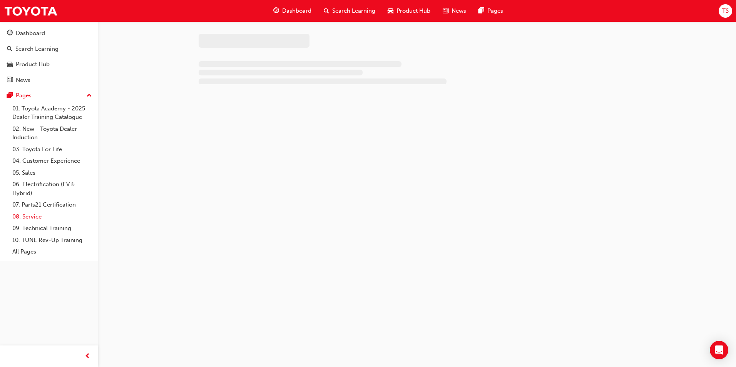  What do you see at coordinates (354, 11) in the screenshot?
I see `span: Search Learning` at bounding box center [354, 11].